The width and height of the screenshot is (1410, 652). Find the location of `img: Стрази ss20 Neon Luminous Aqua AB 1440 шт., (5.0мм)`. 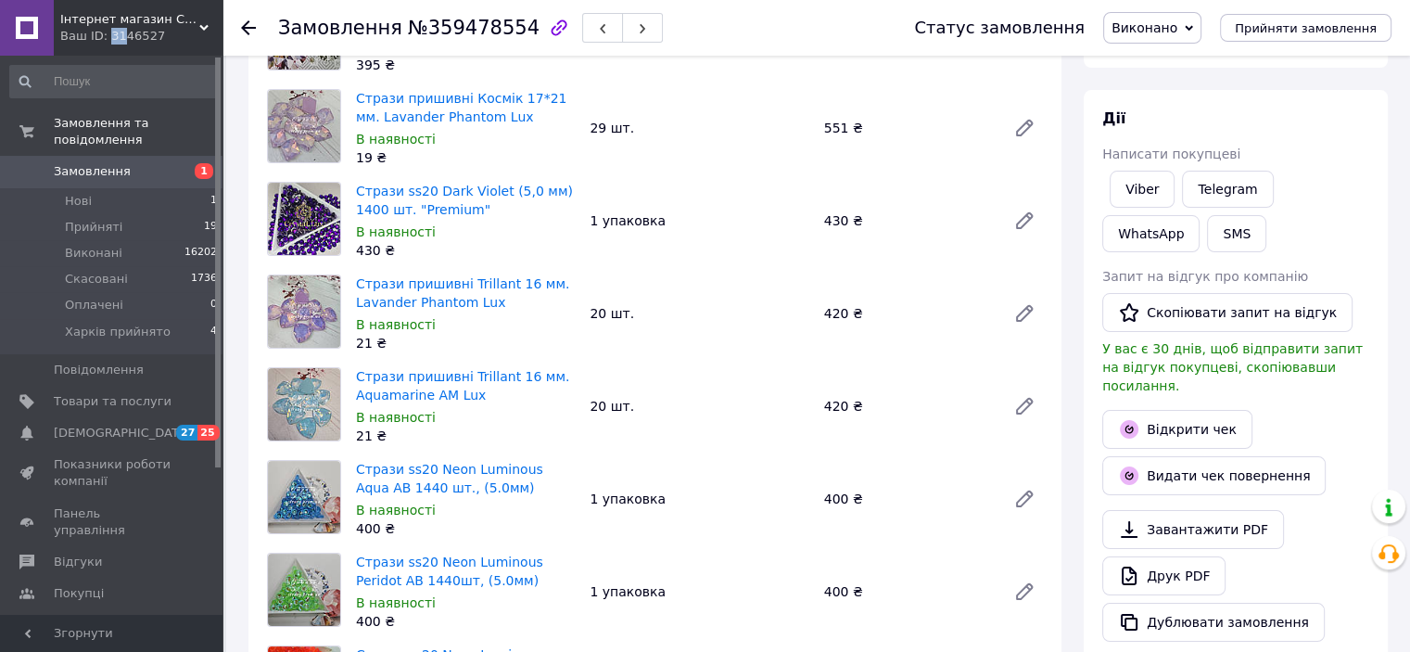

img: Стрази ss20 Neon Luminous Aqua AB 1440 шт., (5.0мм) is located at coordinates (304, 497).